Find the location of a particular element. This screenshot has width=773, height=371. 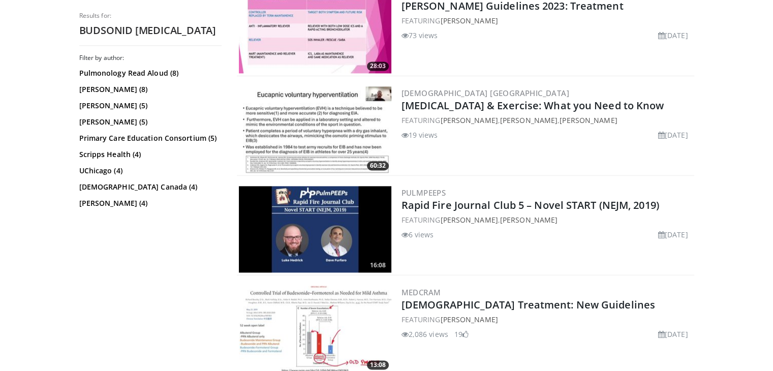

img: 21ea9469-92d5-40aa-9ed5-2a1a4a30a5a7.300x170_q85_crop-smart_upscale.jpg is located at coordinates (315, 130).